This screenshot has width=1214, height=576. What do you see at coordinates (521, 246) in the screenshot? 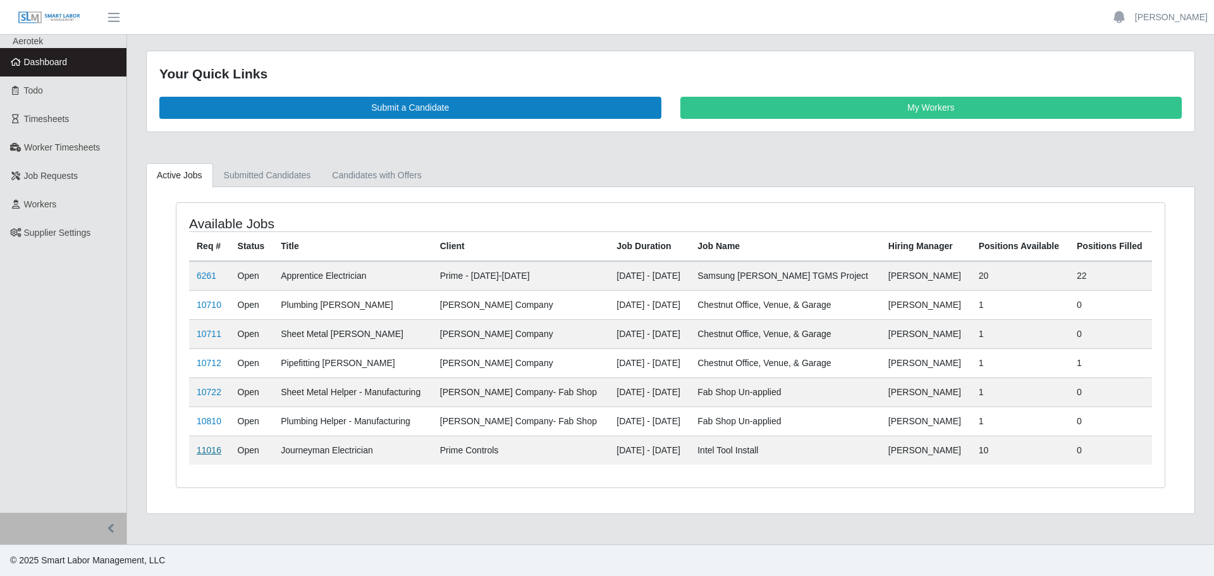
I see `th: Client` at bounding box center [521, 246].